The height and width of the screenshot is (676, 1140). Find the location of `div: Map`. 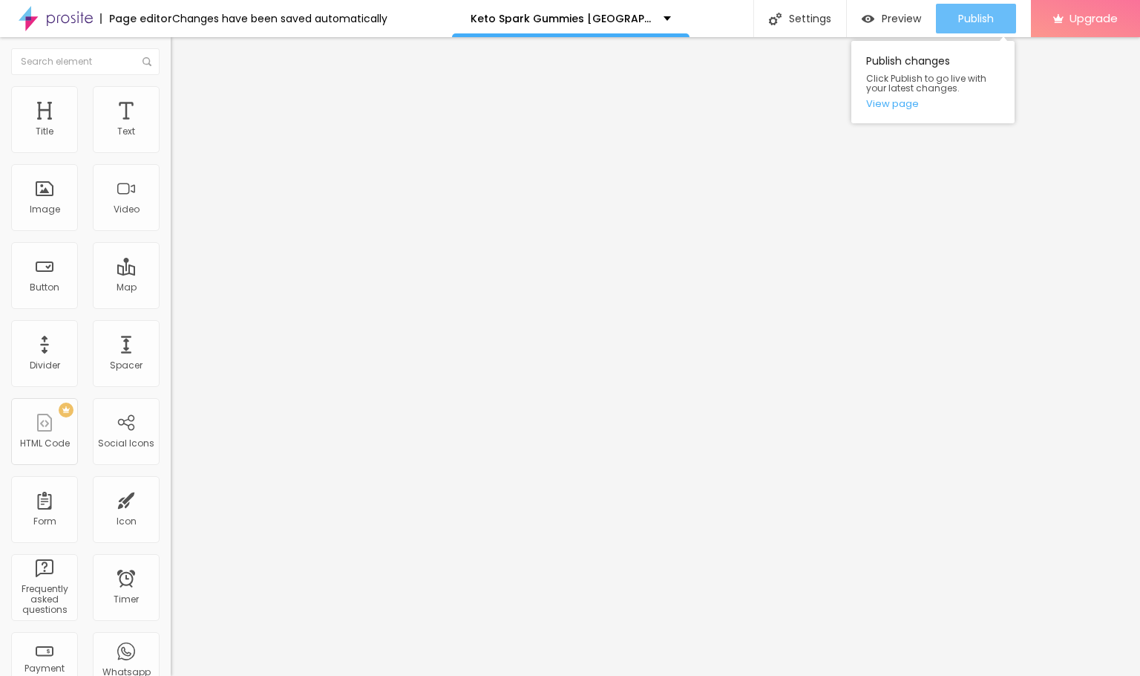

div: Map is located at coordinates (126, 287).